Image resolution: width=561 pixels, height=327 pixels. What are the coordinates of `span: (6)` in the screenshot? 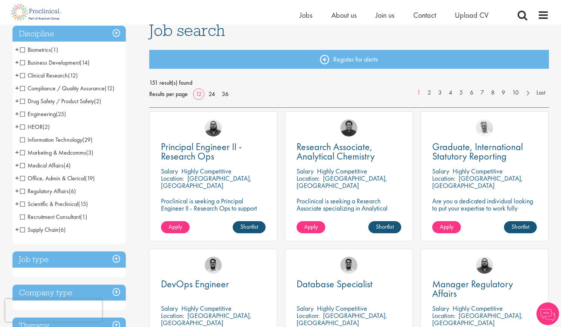 It's located at (62, 229).